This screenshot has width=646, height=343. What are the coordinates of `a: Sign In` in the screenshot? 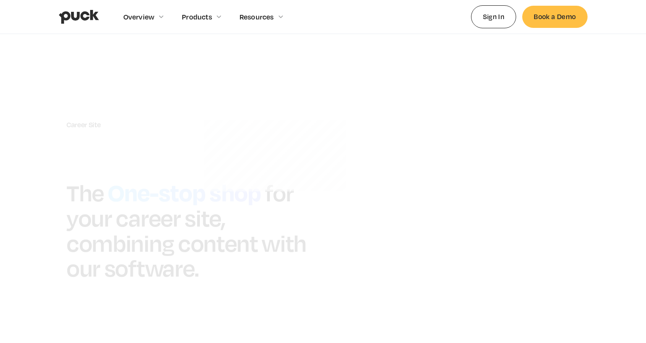 It's located at (494, 16).